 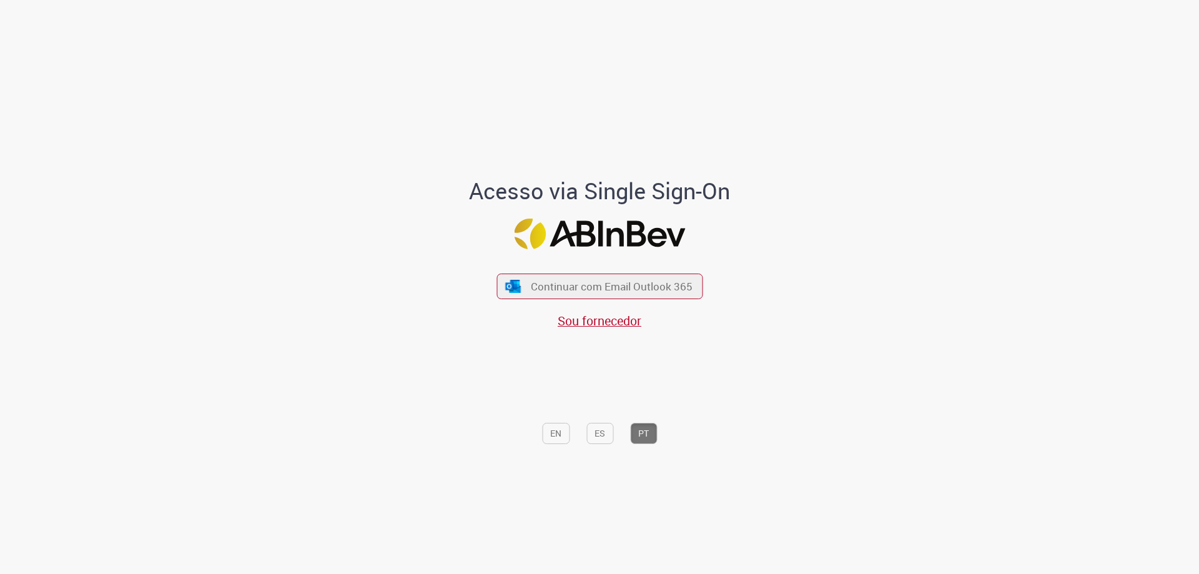 What do you see at coordinates (599, 320) in the screenshot?
I see `span: Sou fornecedor` at bounding box center [599, 320].